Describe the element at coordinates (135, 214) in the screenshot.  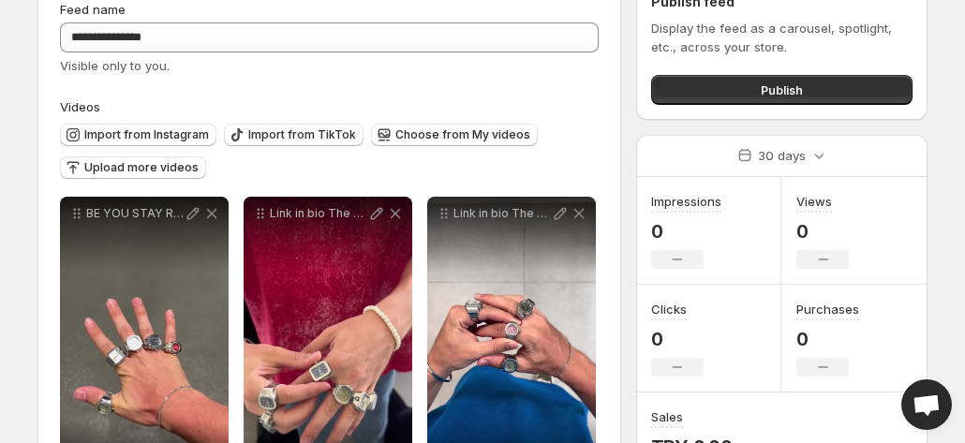
I see `p: BE YOU STAY REAL Bozhi Ring-Watches Our rings are not like the usual ones you see everywhere Each...` at that location.